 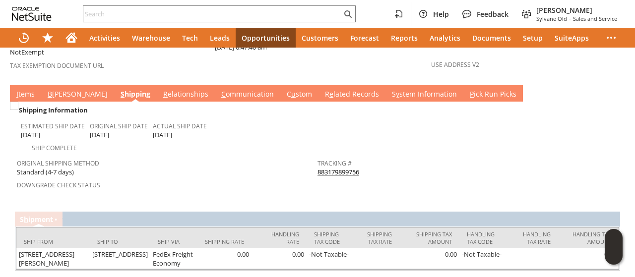 What do you see at coordinates (279, 238) in the screenshot?
I see `div: Handling Rate` at bounding box center [279, 238].